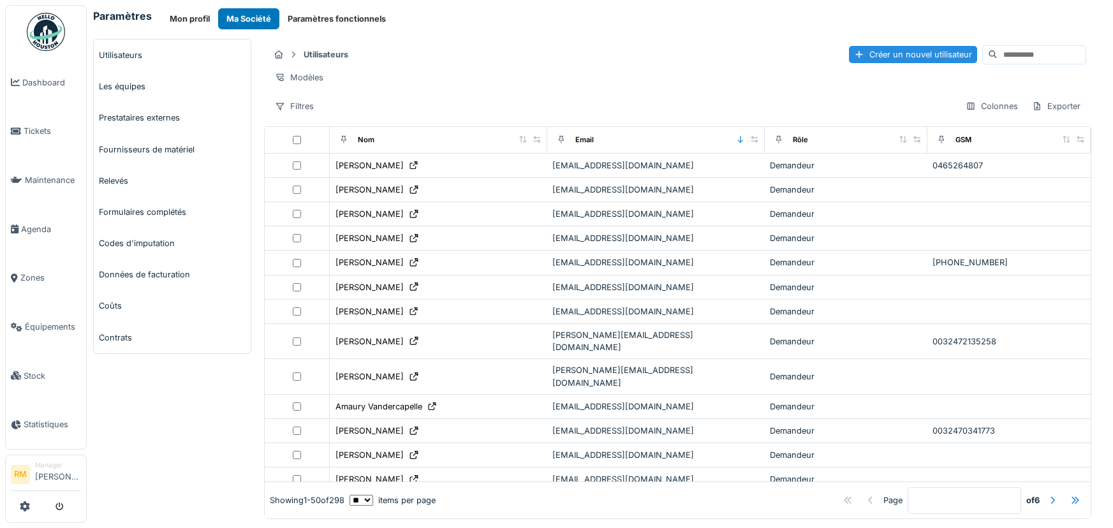 This screenshot has width=1113, height=528. I want to click on span: Dashboard, so click(52, 82).